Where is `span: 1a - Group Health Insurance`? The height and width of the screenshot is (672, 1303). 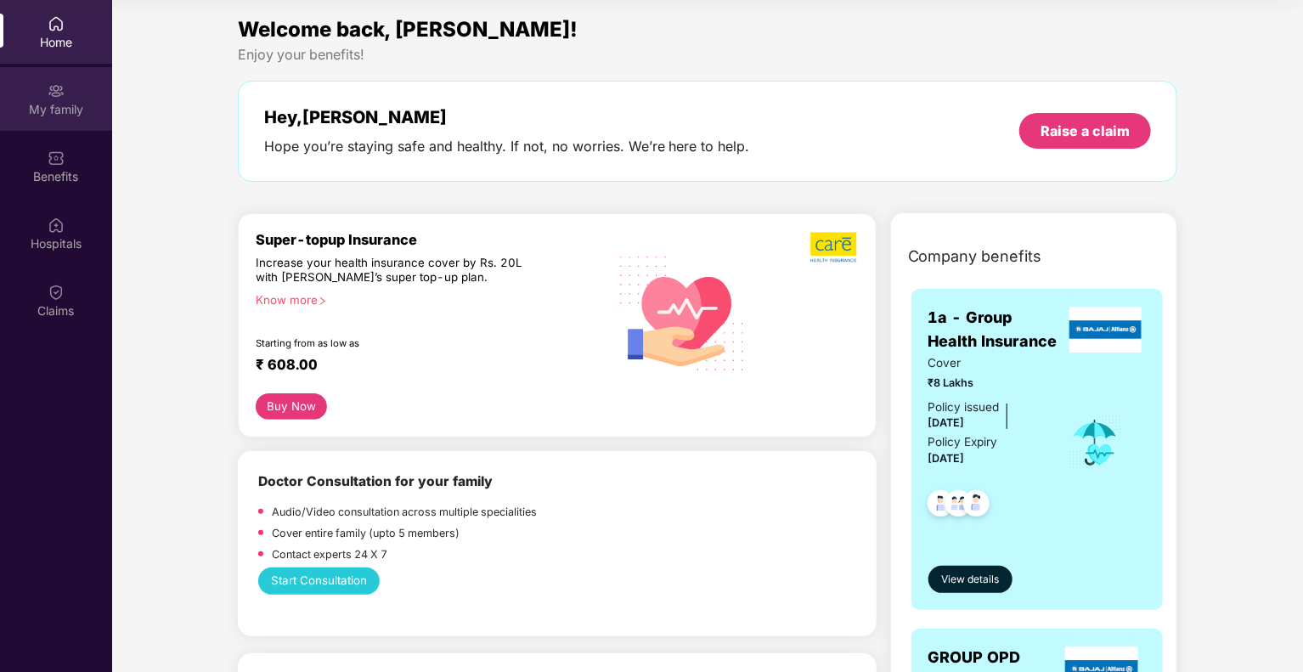
span: 1a - Group Health Insurance is located at coordinates (996, 329).